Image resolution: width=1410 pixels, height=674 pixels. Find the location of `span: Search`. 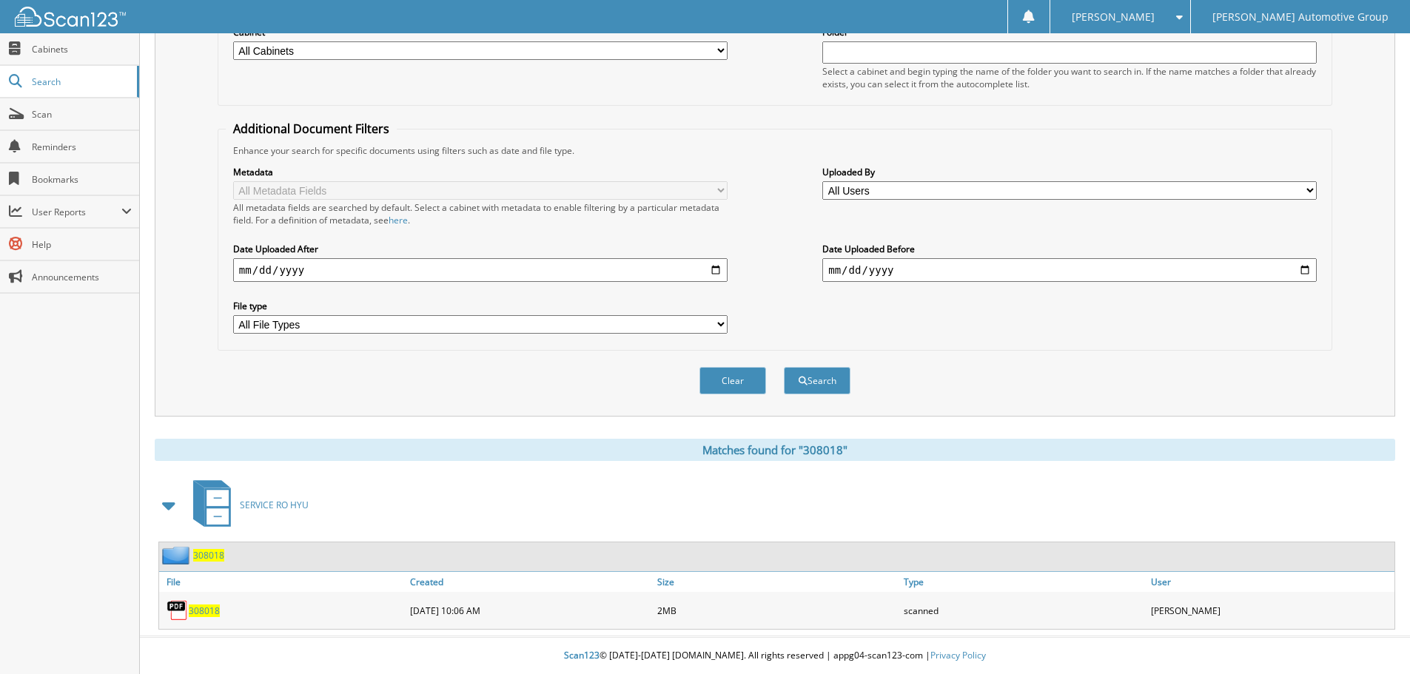

span: Search is located at coordinates (81, 81).